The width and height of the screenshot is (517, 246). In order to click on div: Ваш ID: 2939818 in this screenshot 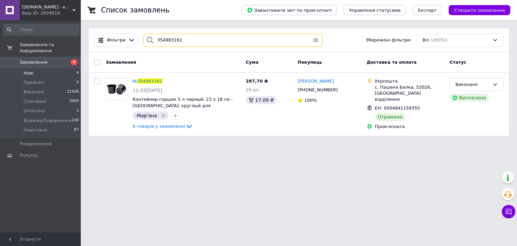, I will do `click(51, 13)`.